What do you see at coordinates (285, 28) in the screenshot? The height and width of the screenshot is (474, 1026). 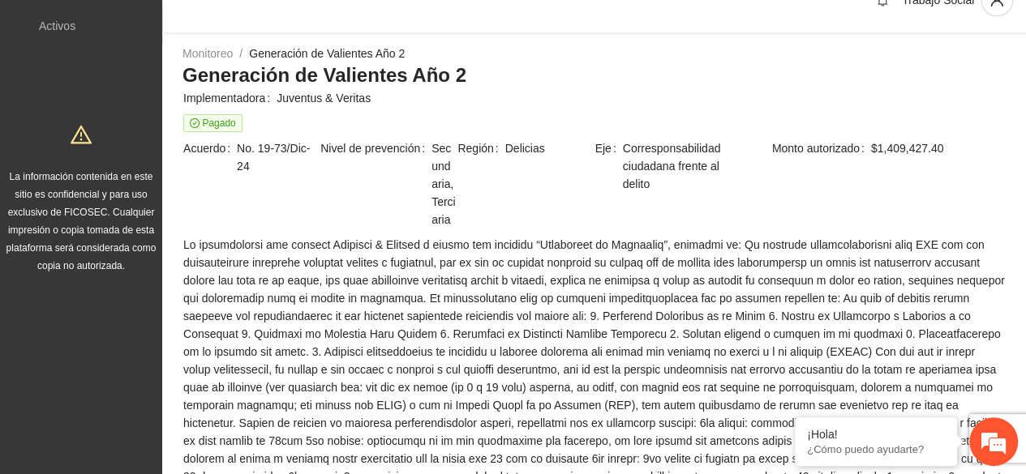 I see `div: Minimizar ventana de chat en vivo` at bounding box center [285, 28].